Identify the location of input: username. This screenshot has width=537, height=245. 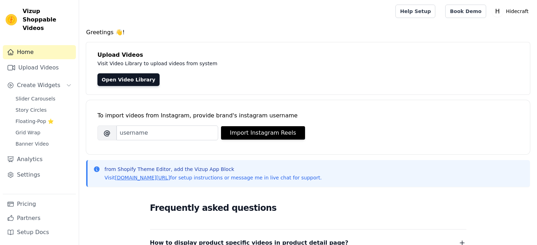
(167, 133).